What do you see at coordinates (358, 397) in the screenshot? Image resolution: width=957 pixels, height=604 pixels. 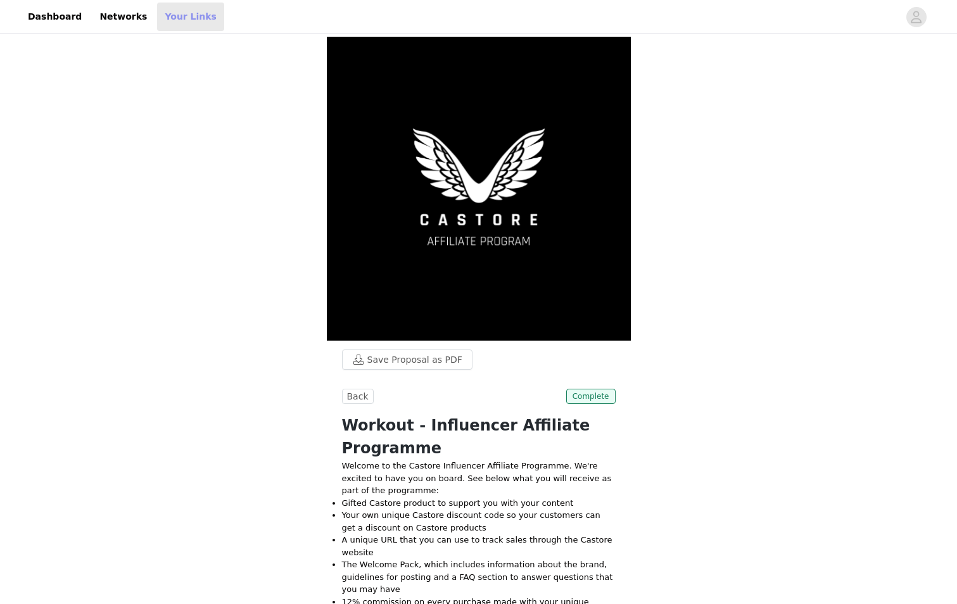 I see `button: Back` at bounding box center [358, 397].